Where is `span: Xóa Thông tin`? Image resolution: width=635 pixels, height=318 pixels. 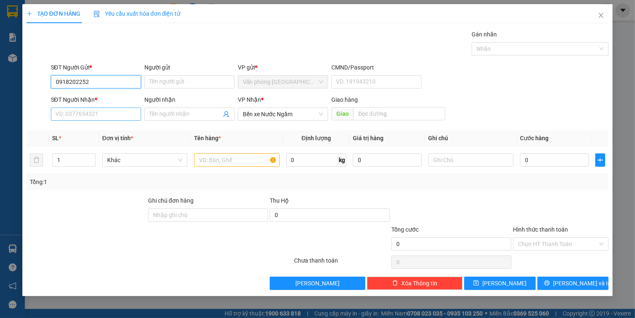
span: Xóa Thông tin is located at coordinates (419, 283).